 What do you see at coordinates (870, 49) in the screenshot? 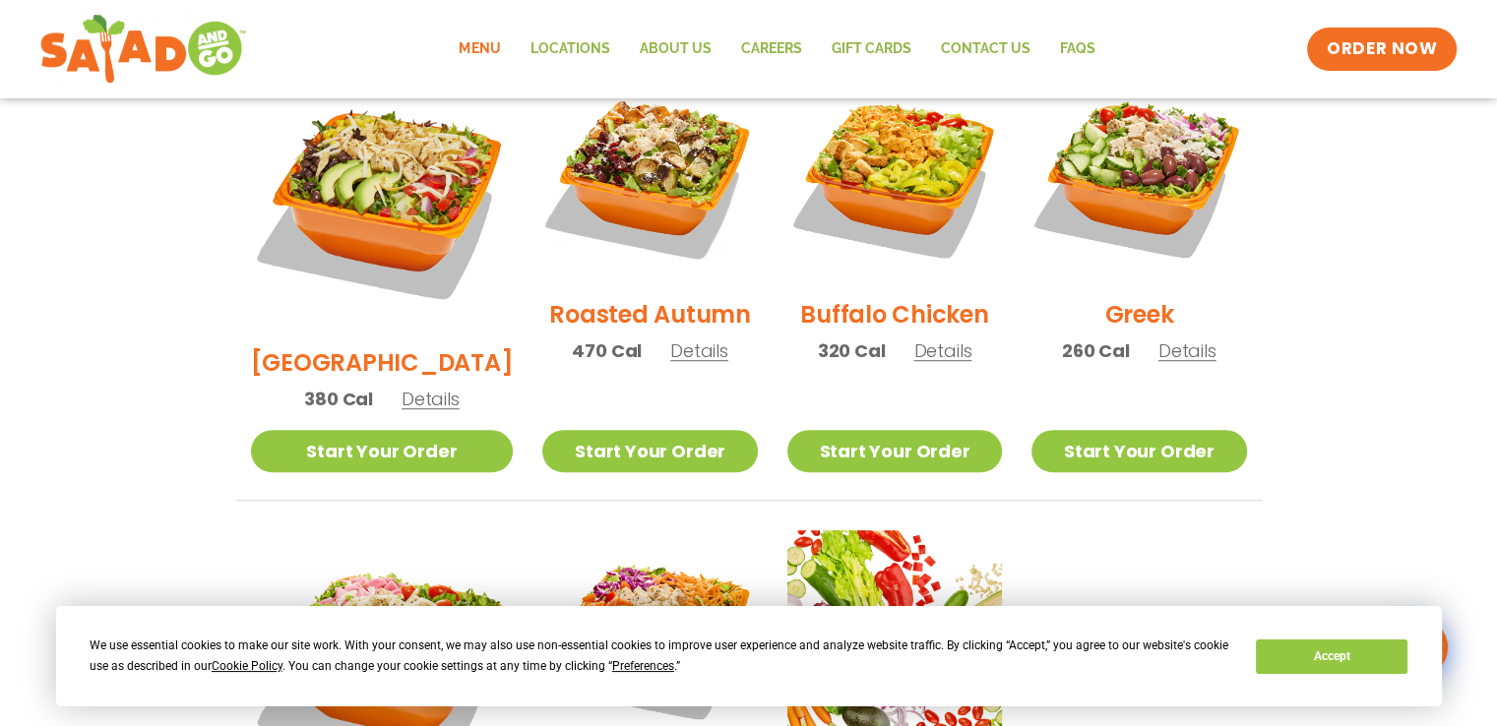
I see `a: GIFT CARDS` at bounding box center [870, 49].